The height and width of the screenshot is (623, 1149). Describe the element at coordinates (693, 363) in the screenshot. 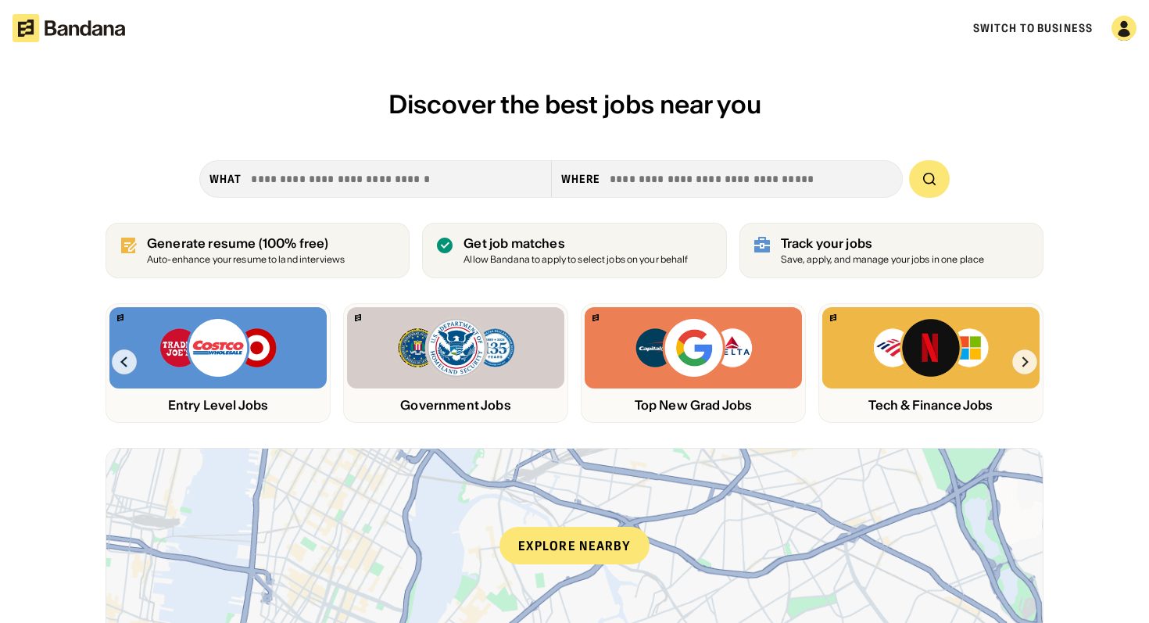

I see `a: Bandana logoCapital One, Google, Delta logosTop New Grad Jobs` at that location.